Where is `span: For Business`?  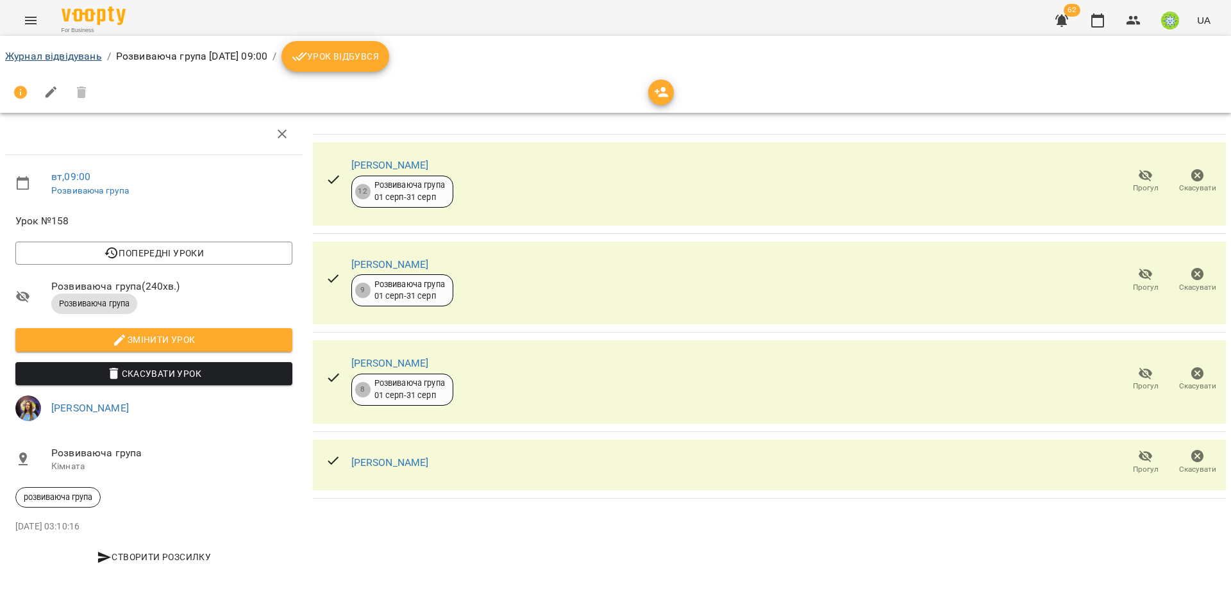
span: For Business is located at coordinates (94, 30).